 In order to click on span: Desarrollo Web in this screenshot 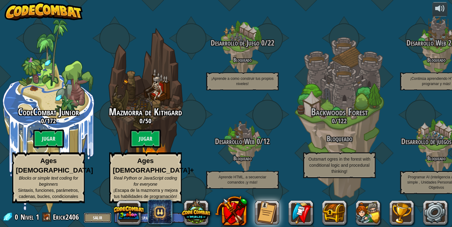, I will do `click(235, 141)`.